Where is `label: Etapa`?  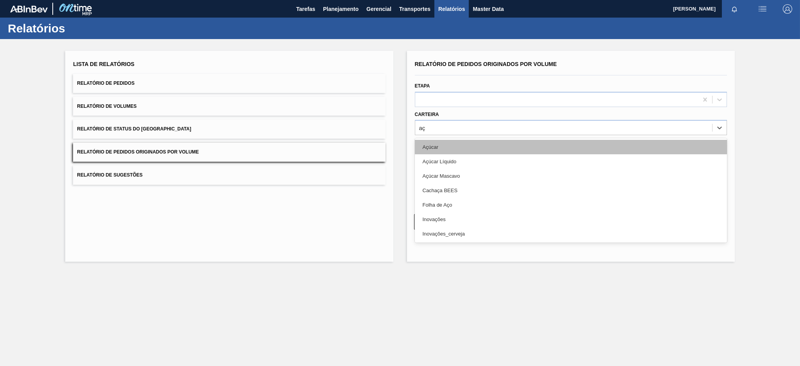 label: Etapa is located at coordinates (422, 86).